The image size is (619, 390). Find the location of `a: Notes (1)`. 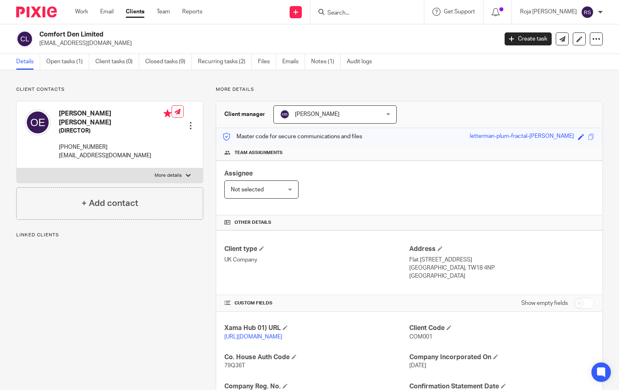

a: Notes (1) is located at coordinates (325, 62).